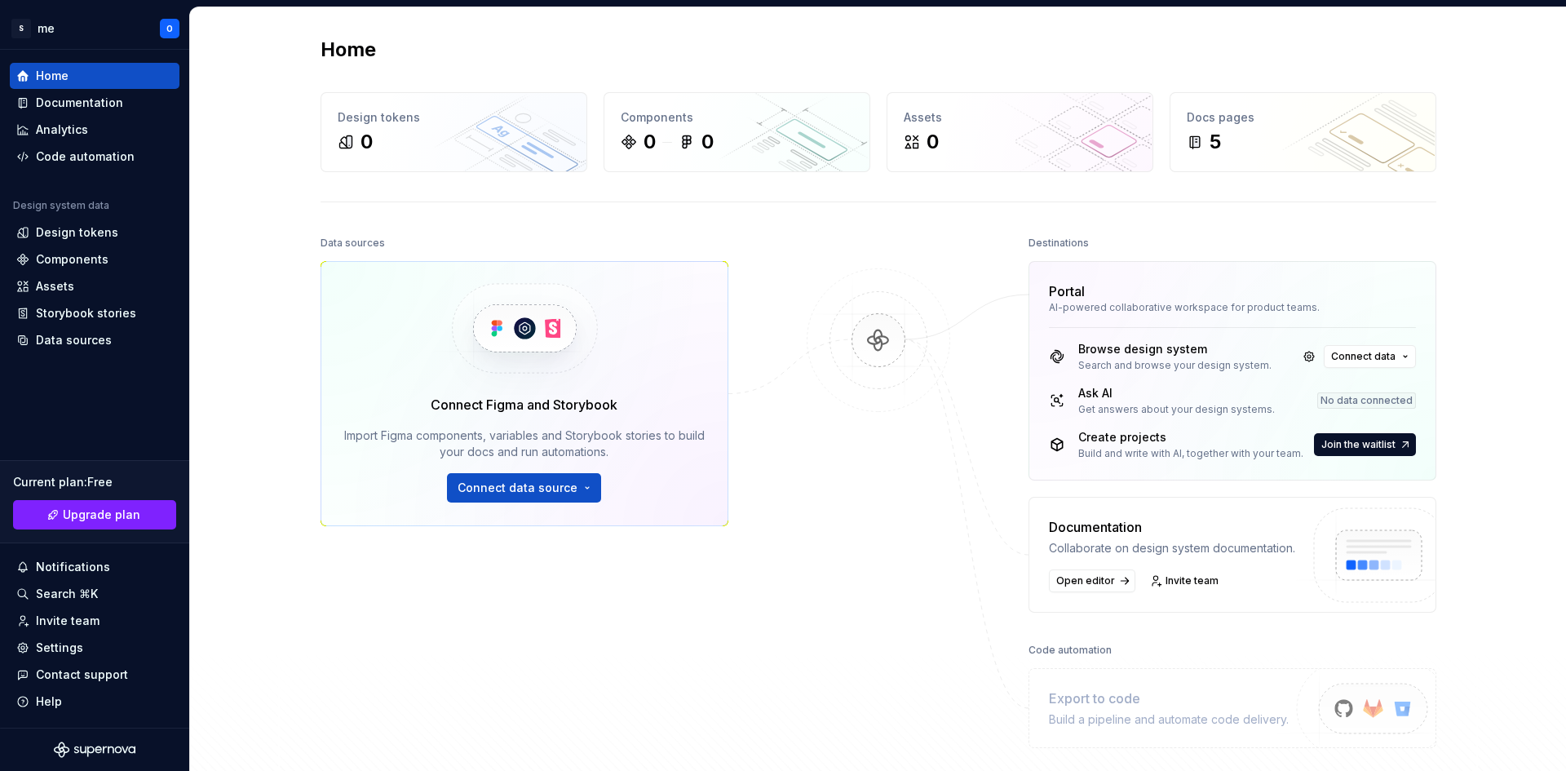  Describe the element at coordinates (49, 701) in the screenshot. I see `div: Help` at that location.